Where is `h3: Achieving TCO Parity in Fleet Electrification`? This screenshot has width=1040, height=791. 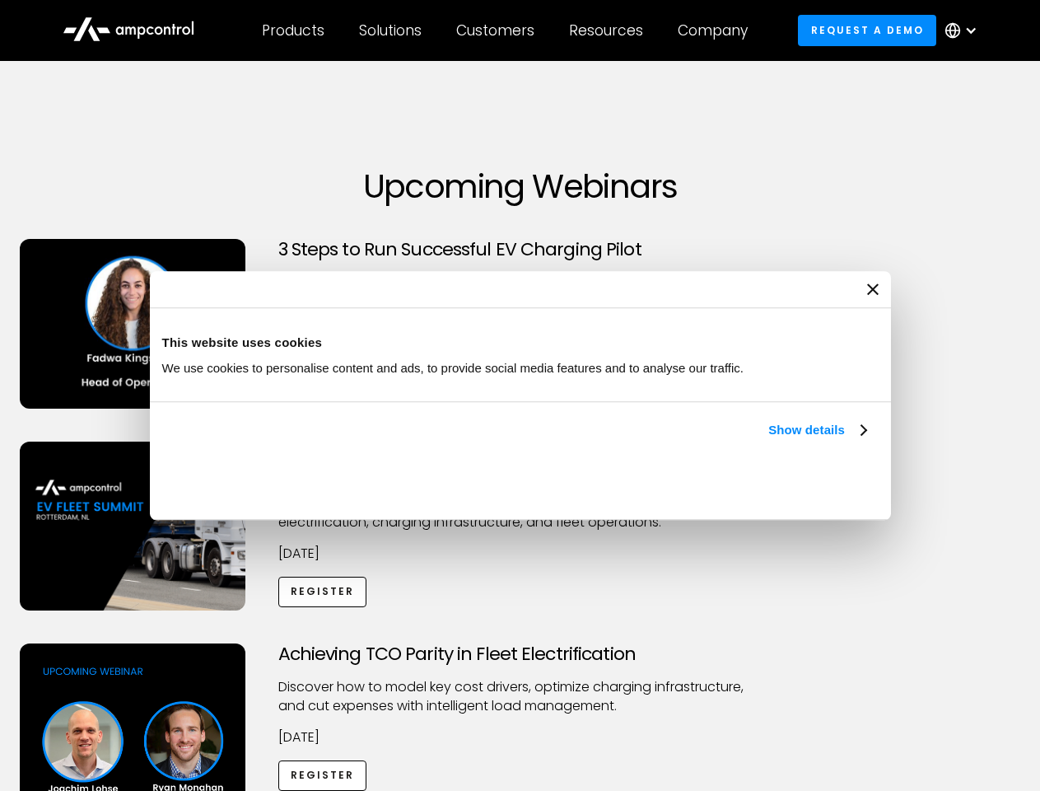 h3: Achieving TCO Parity in Fleet Electrification is located at coordinates (521, 654).